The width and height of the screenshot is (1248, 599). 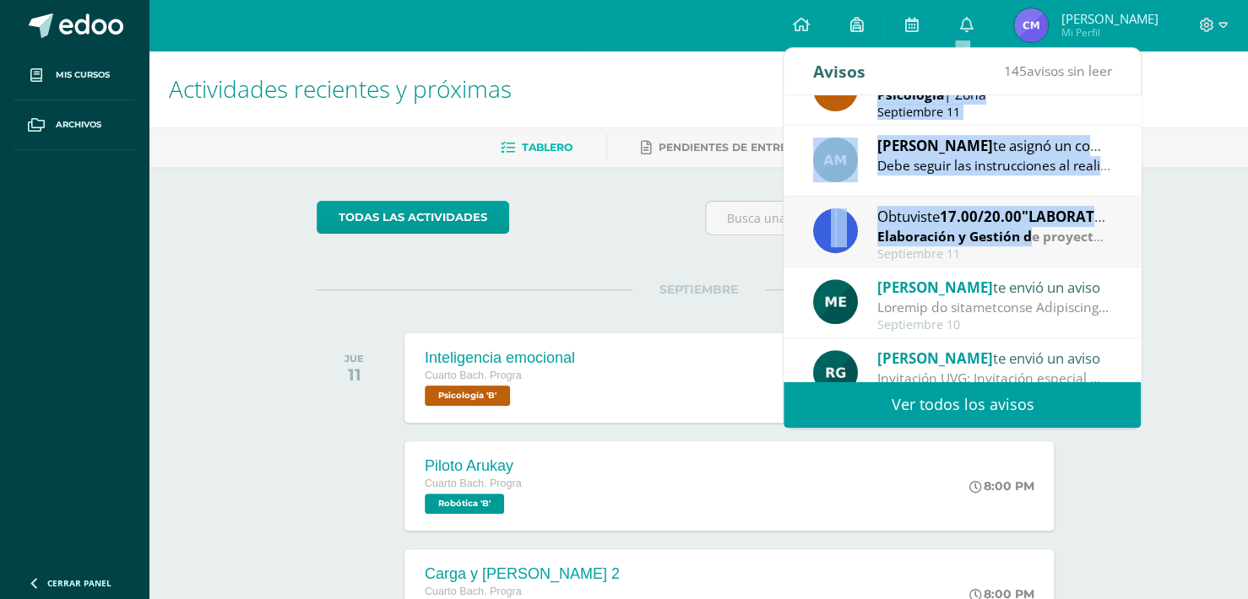 What do you see at coordinates (994, 216) in the screenshot?
I see `div: Obtuviste en` at bounding box center [994, 216].